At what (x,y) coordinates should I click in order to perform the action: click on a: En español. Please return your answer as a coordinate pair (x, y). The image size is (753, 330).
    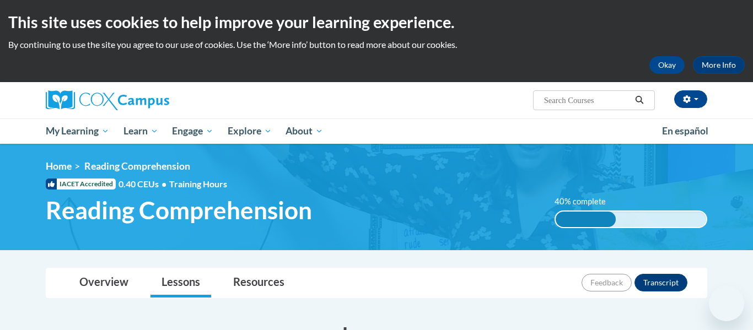
    Looking at the image, I should click on (685, 131).